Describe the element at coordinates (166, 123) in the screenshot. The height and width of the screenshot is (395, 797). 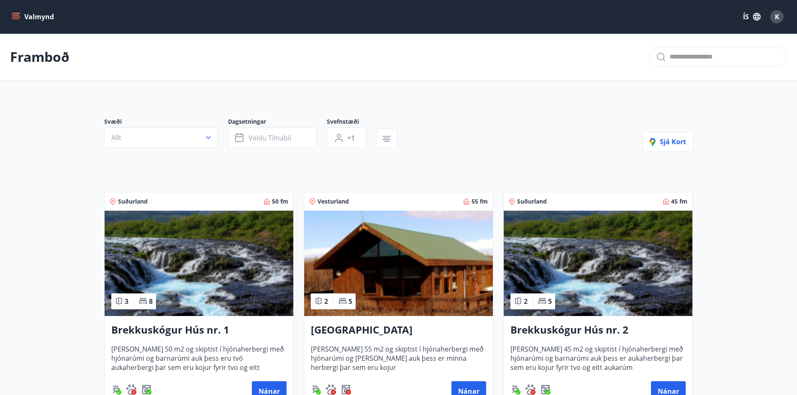
I see `span: Svæði` at that location.